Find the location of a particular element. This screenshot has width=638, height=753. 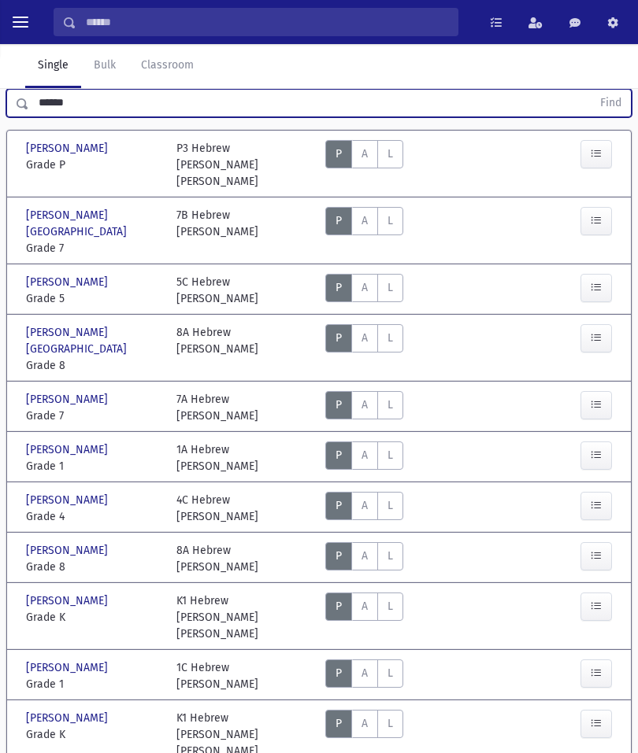

button: toggle menu is located at coordinates (20, 22).